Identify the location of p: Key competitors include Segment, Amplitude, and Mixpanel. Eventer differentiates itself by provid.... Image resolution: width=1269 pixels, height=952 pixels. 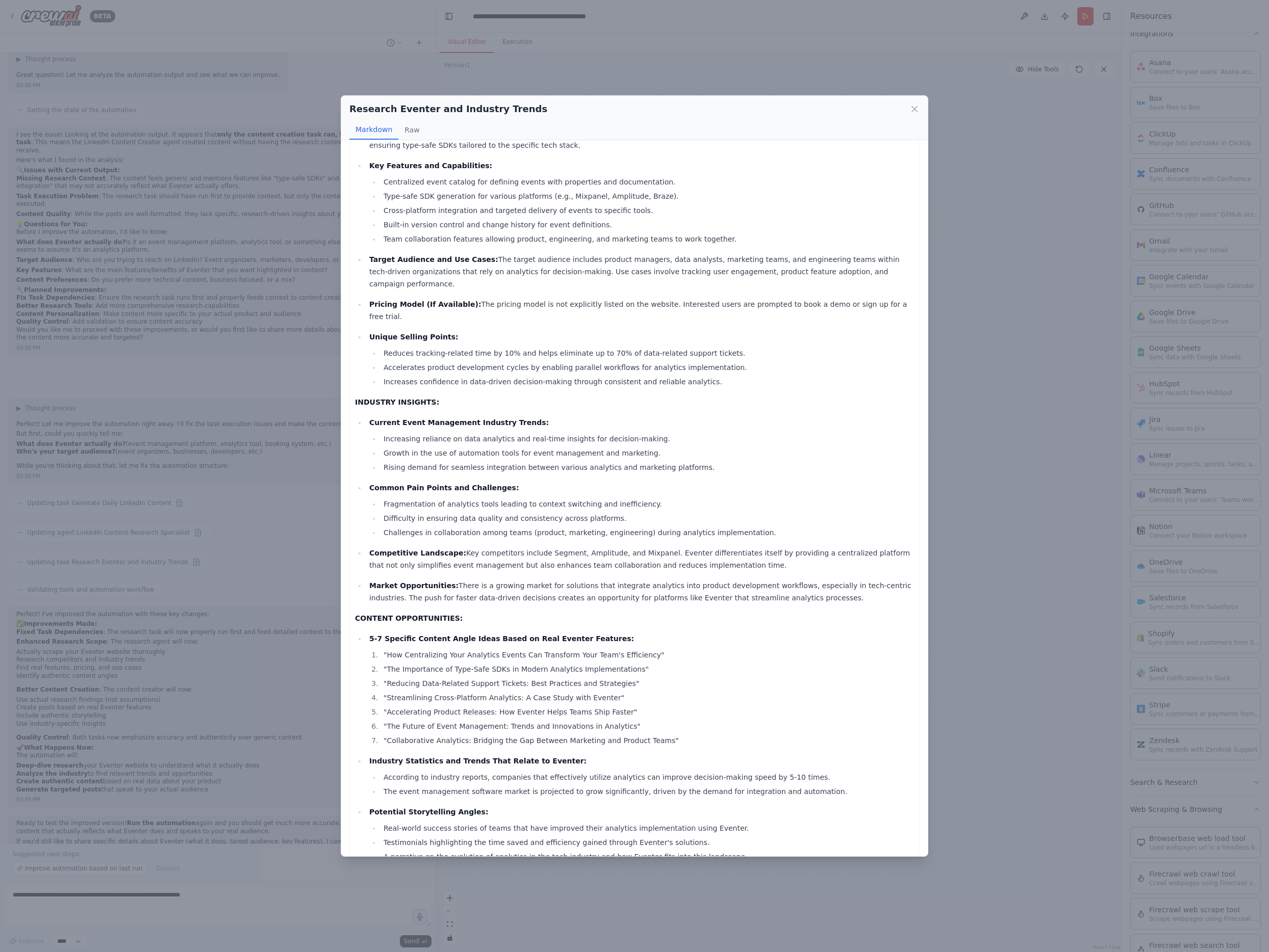
(641, 559).